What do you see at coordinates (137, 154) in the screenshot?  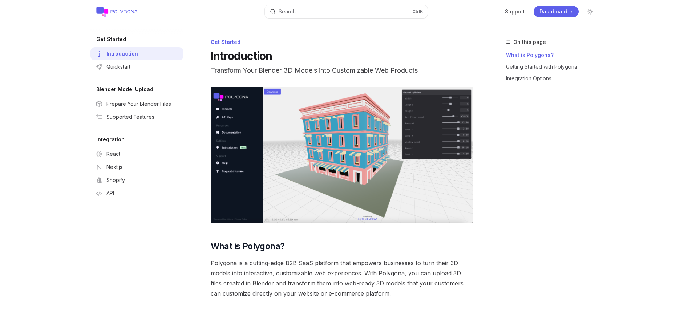 I see `a: React` at bounding box center [137, 154].